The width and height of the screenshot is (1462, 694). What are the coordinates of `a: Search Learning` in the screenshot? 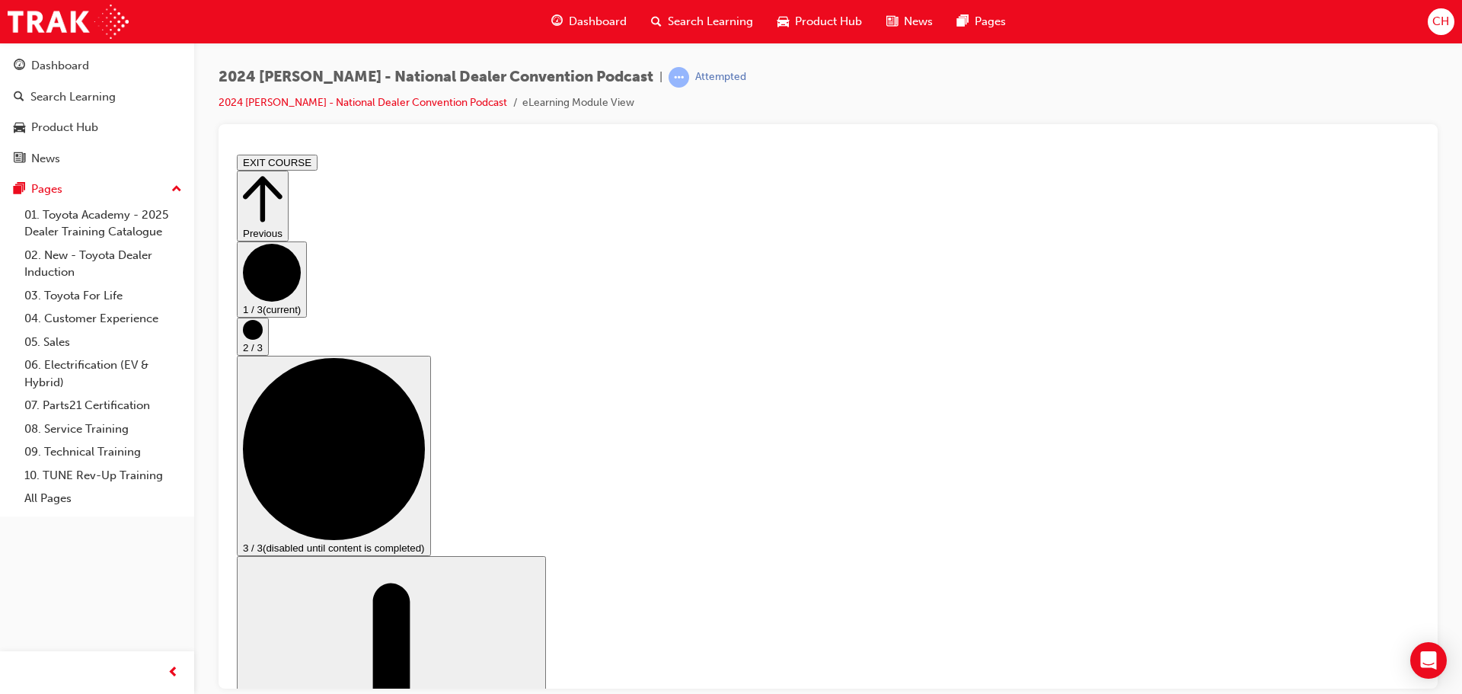 It's located at (97, 97).